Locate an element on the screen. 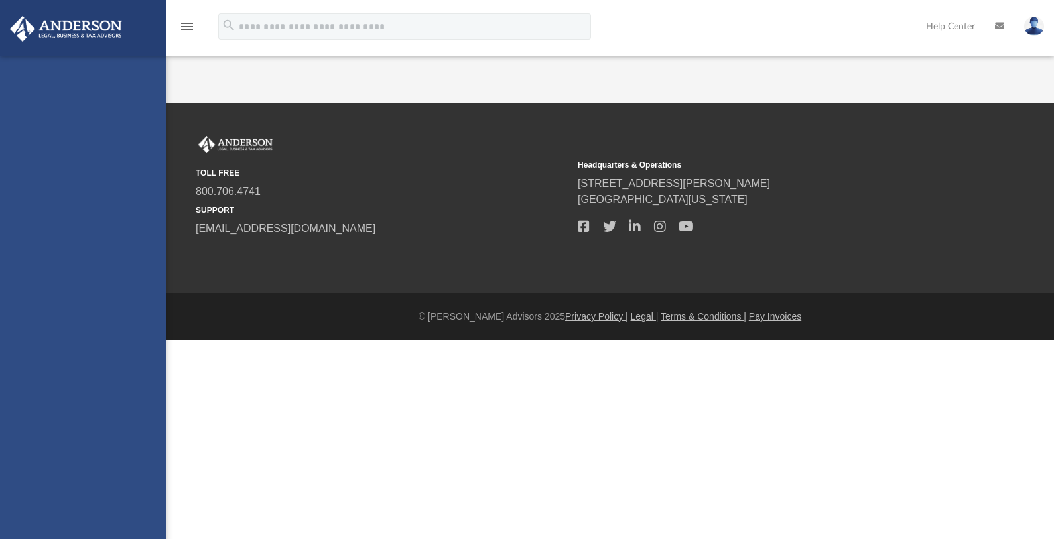  img: User Pic is located at coordinates (1034, 26).